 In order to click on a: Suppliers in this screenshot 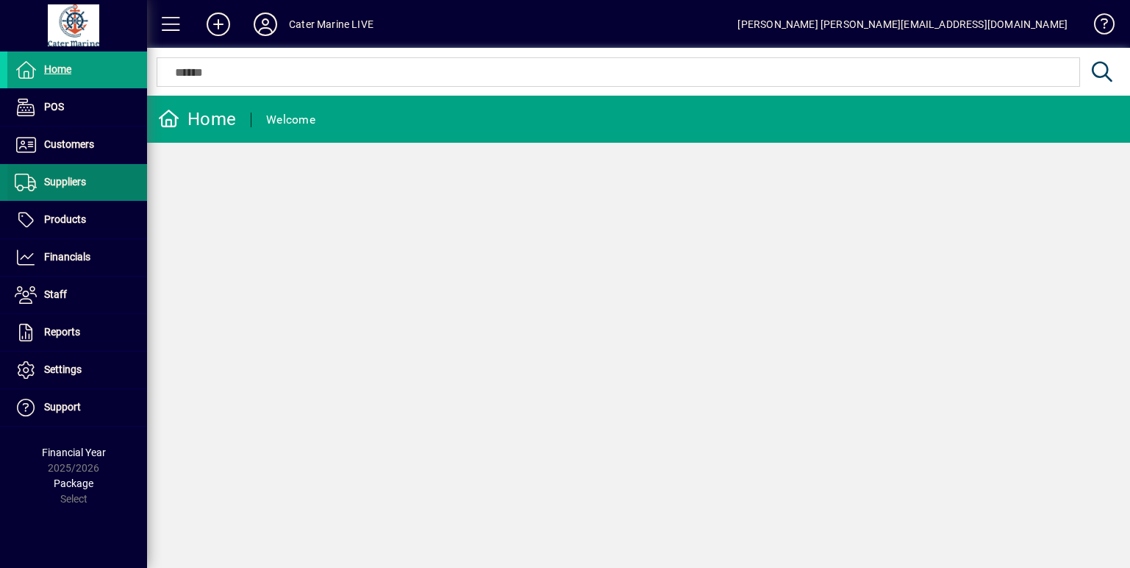, I will do `click(77, 182)`.